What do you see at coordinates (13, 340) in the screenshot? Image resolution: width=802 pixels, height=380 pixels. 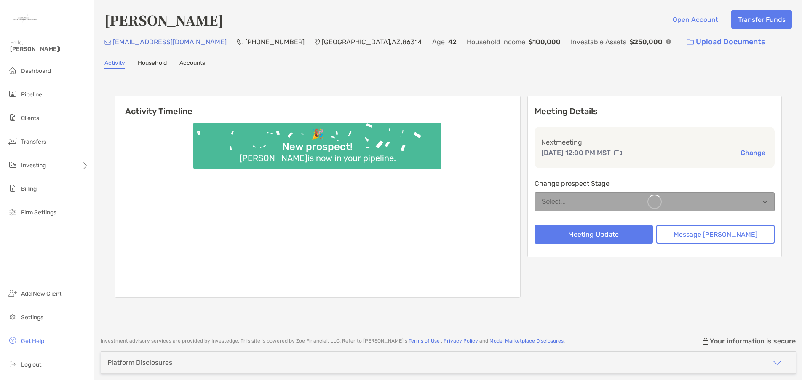 I see `img: get-help icon` at bounding box center [13, 340].